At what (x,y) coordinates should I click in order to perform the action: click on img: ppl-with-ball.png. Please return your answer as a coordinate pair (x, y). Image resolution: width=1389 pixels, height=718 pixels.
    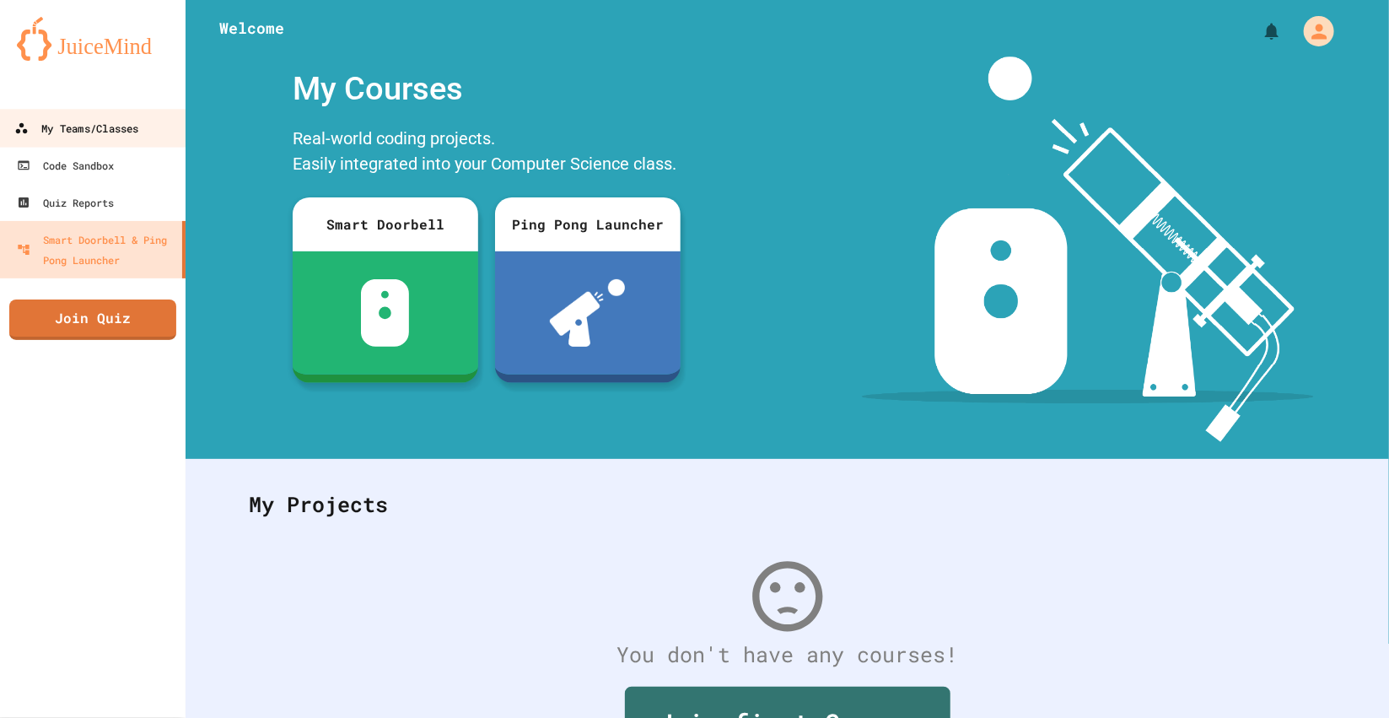
    Looking at the image, I should click on (587, 313).